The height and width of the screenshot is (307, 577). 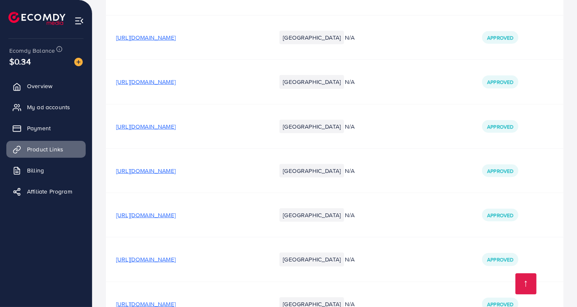 What do you see at coordinates (37, 18) in the screenshot?
I see `a: logo` at bounding box center [37, 18].